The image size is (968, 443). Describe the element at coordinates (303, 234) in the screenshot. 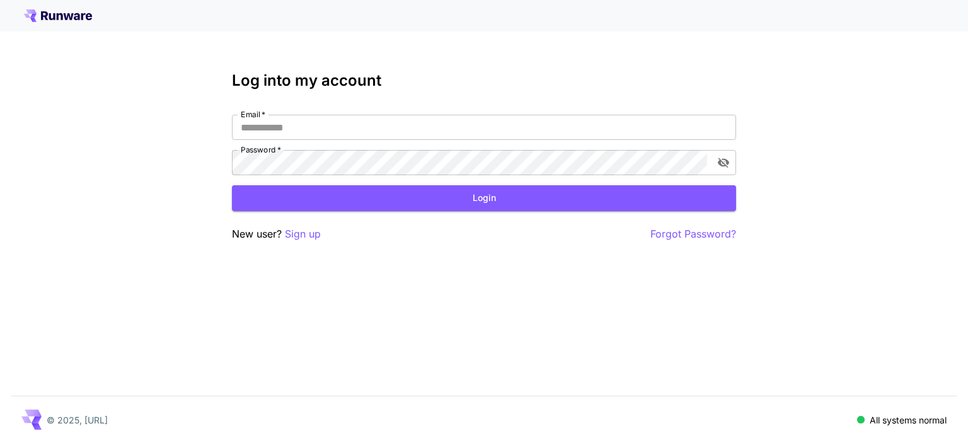

I see `button: Sign up` at that location.